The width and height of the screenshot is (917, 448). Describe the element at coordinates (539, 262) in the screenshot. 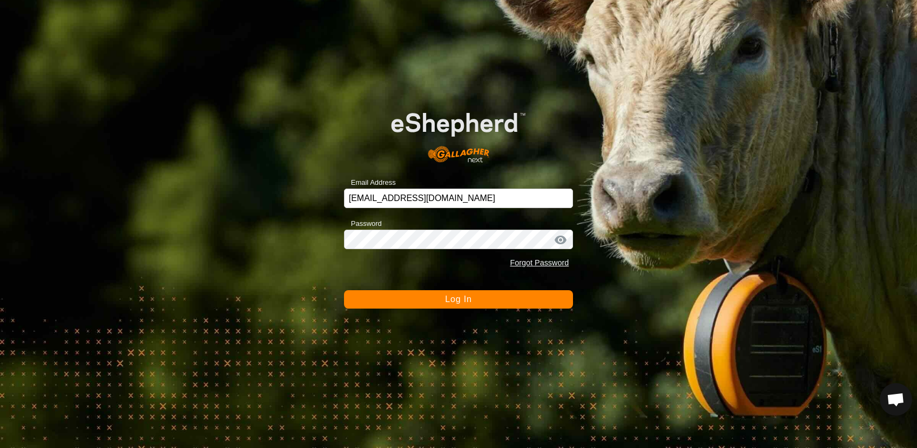

I see `a: Forgot Password` at that location.